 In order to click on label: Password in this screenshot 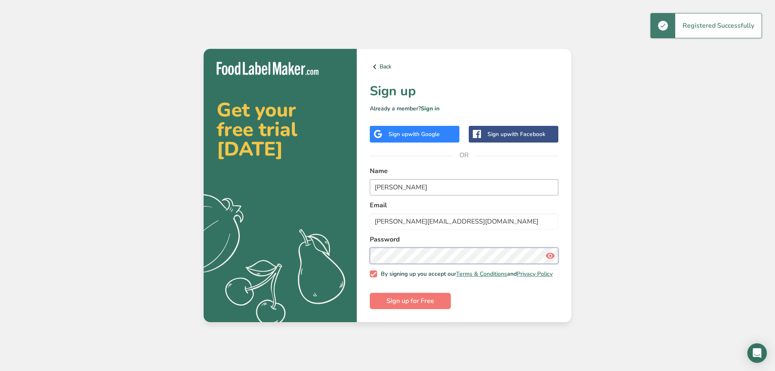, I will do `click(464, 240)`.